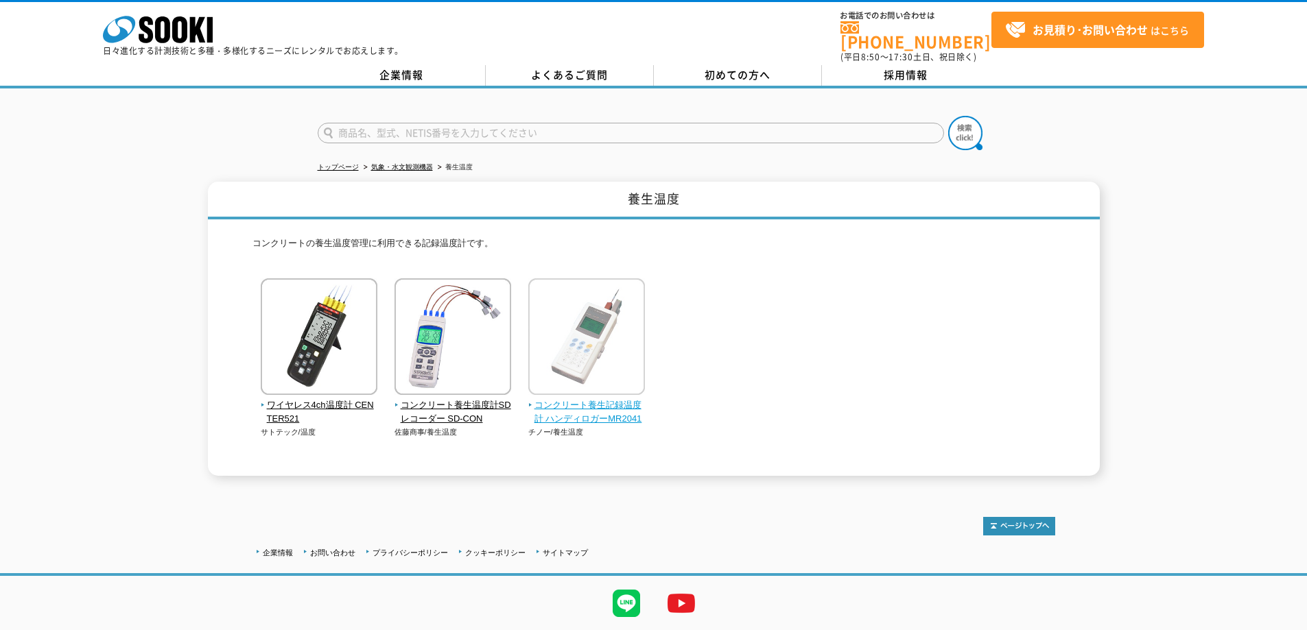 This screenshot has width=1307, height=630. I want to click on span: (平日 ～ 土日、祝日除く), so click(908, 57).